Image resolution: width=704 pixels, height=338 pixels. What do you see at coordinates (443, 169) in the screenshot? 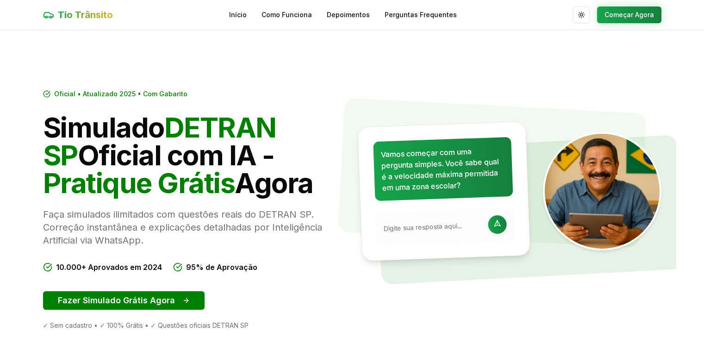
I see `p: Vamos começar com uma pergunta simples. Você sabe qual é a velocidade máxima permitida em uma zon...` at bounding box center [443, 169].